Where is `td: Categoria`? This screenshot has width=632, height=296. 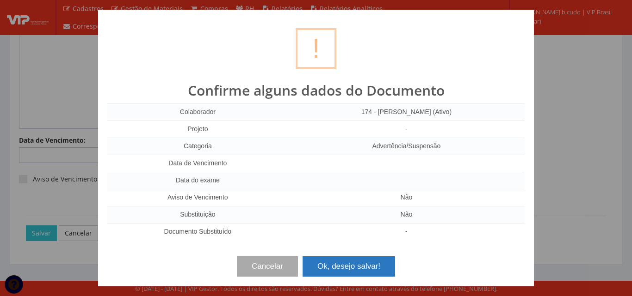 td: Categoria is located at coordinates (197, 146).